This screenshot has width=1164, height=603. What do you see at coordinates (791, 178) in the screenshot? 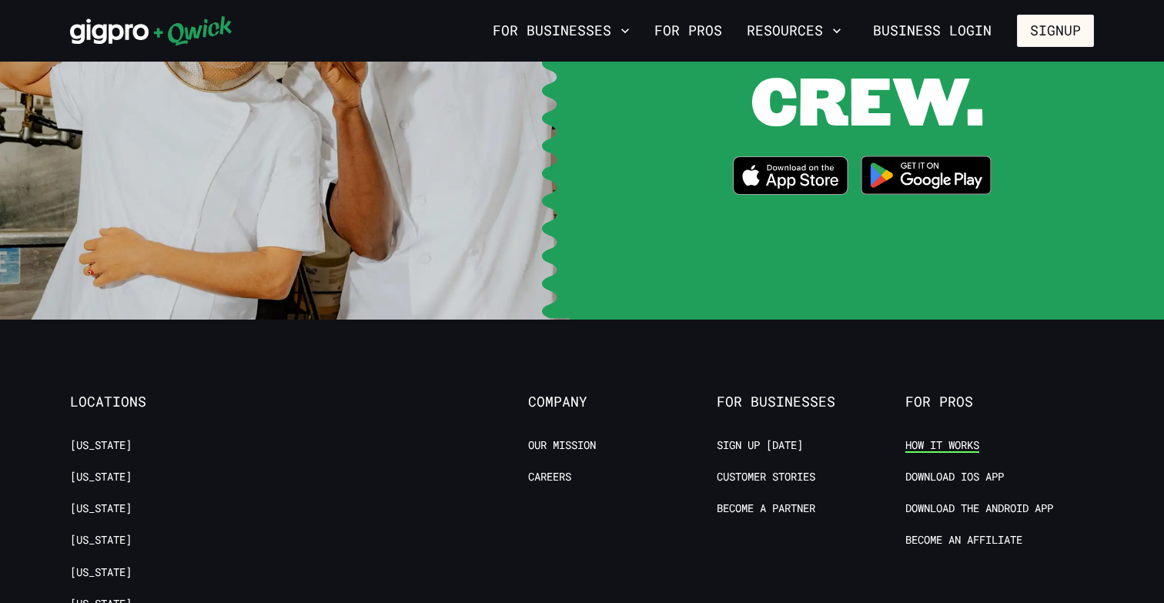
I see `a: Download on the App Store` at bounding box center [791, 178].